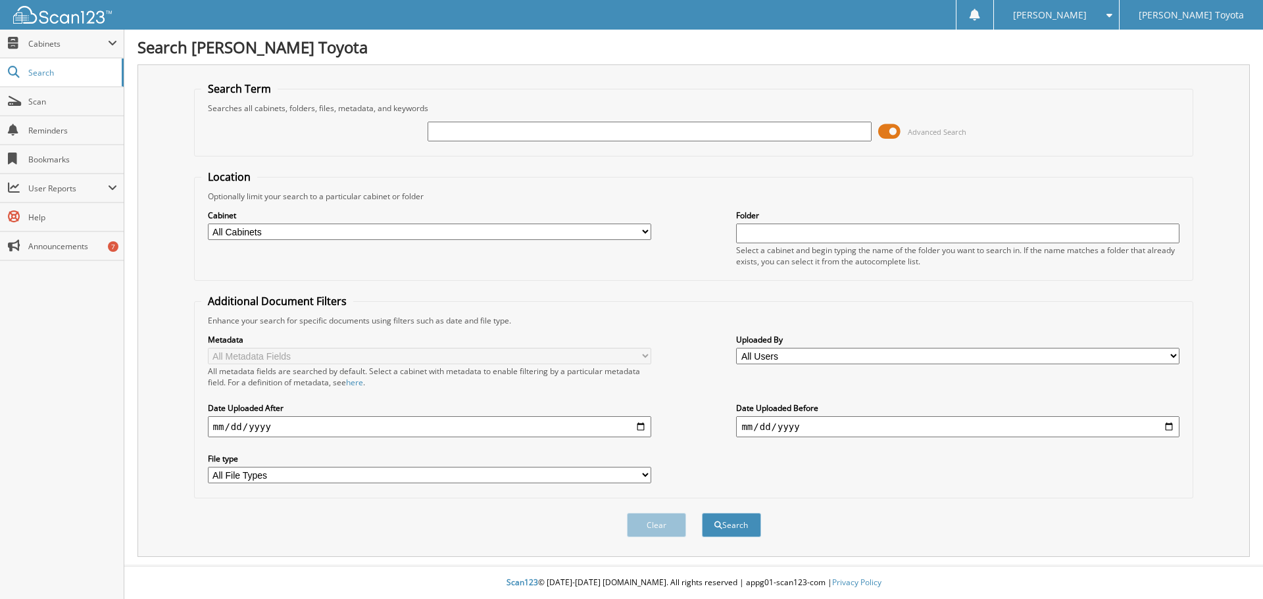 Image resolution: width=1263 pixels, height=599 pixels. What do you see at coordinates (72, 246) in the screenshot?
I see `span: Announcements` at bounding box center [72, 246].